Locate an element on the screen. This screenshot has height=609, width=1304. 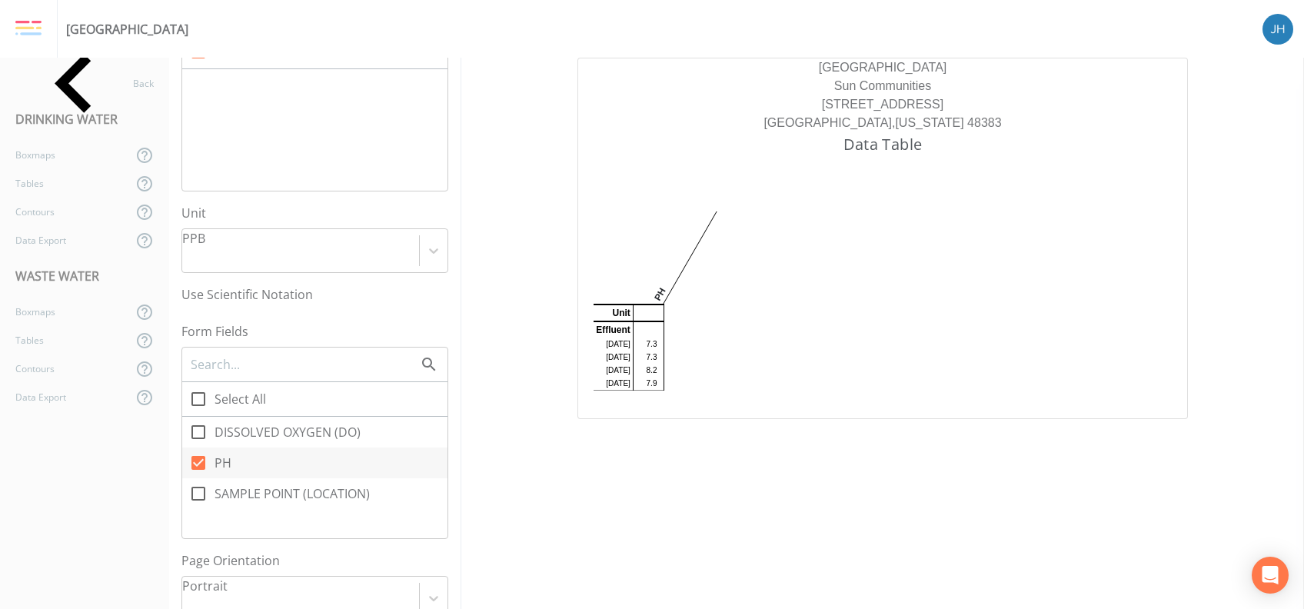
label: Unit is located at coordinates (315, 213).